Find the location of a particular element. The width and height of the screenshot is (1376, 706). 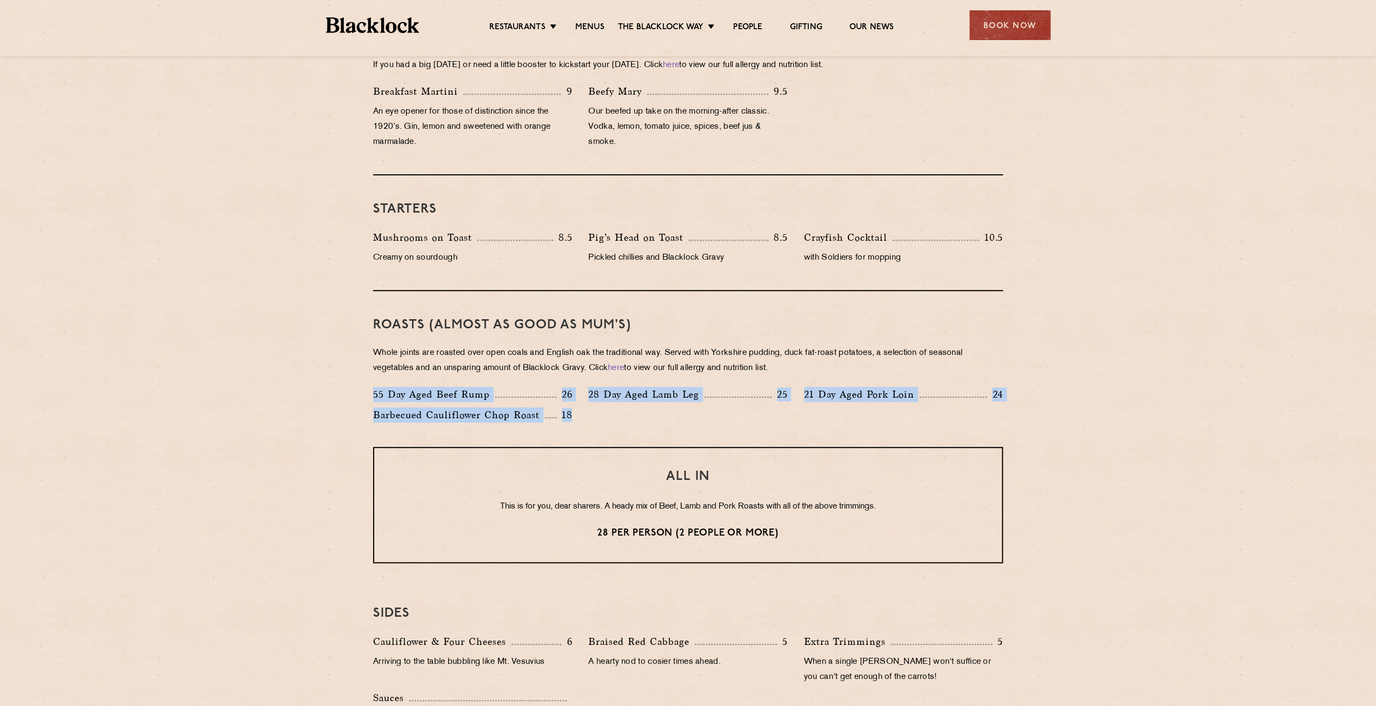

p: 21 Day Aged Pork Loin is located at coordinates (862, 394).